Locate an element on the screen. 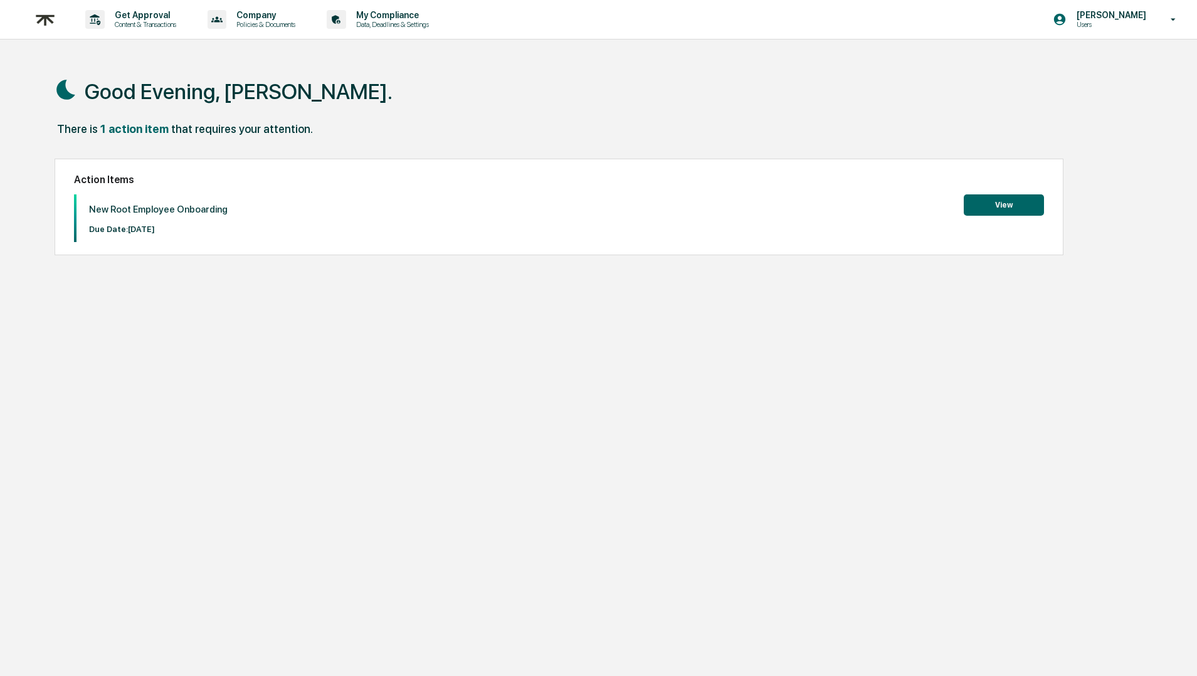 The height and width of the screenshot is (676, 1197). a: View is located at coordinates (1004, 204).